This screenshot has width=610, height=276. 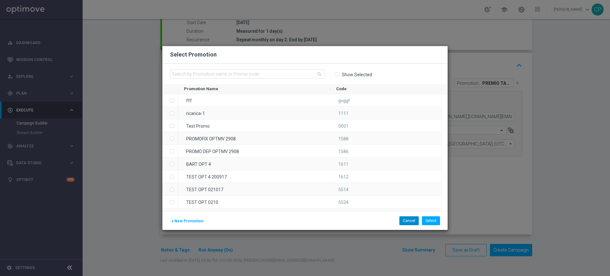 I want to click on button: Cancel, so click(x=409, y=221).